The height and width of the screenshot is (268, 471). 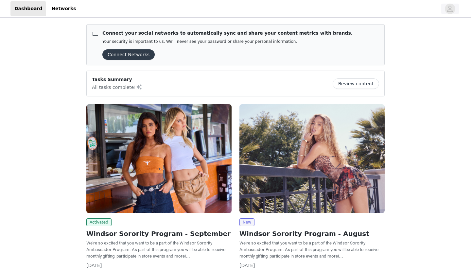 What do you see at coordinates (227, 42) in the screenshot?
I see `p: Your security is important to us. We’ll never see your password or share your personal information.` at bounding box center [227, 42].